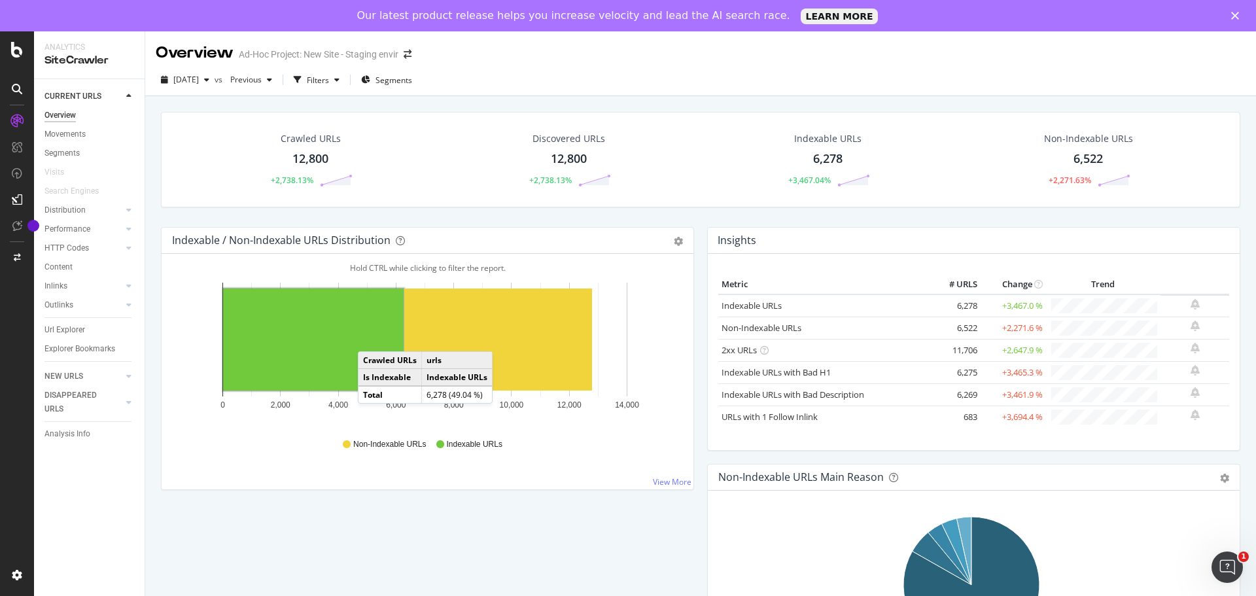  I want to click on a: Inlinks, so click(83, 286).